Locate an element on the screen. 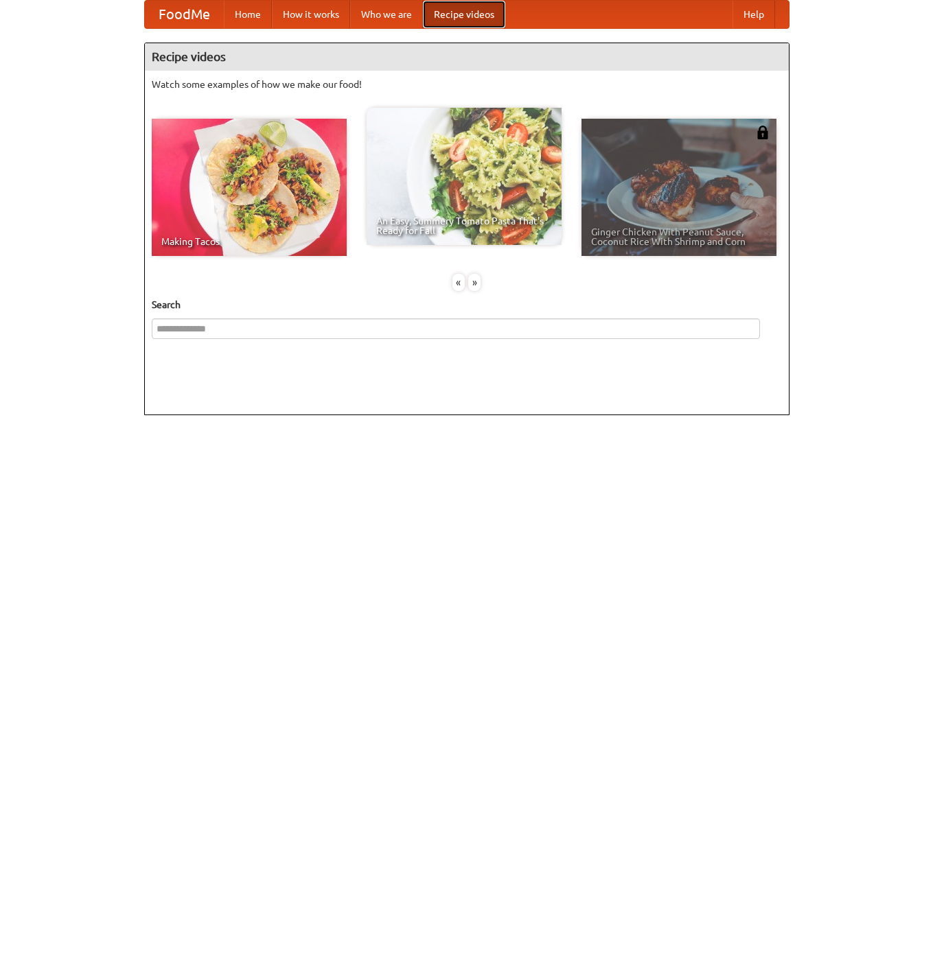  h5: Search is located at coordinates (467, 305).